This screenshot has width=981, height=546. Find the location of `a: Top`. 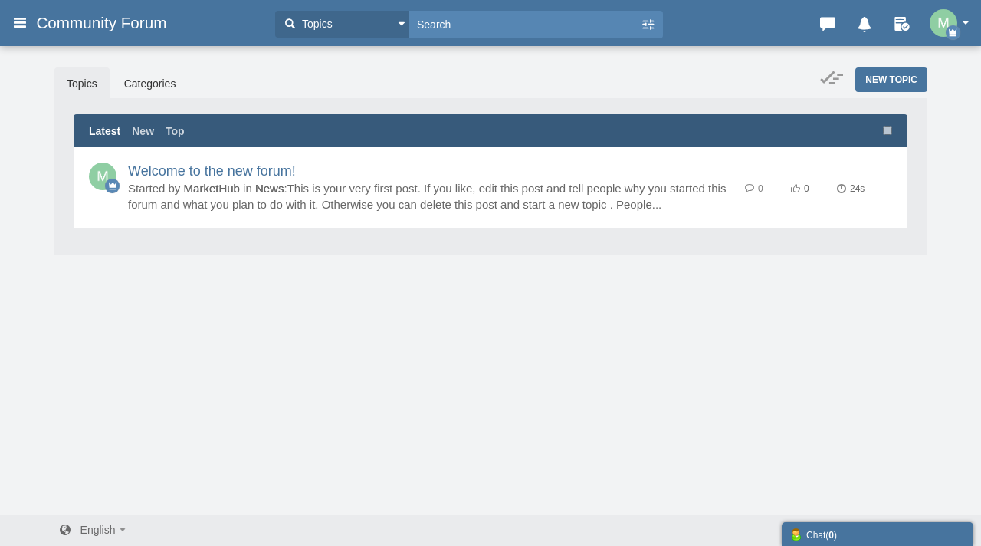

a: Top is located at coordinates (175, 131).